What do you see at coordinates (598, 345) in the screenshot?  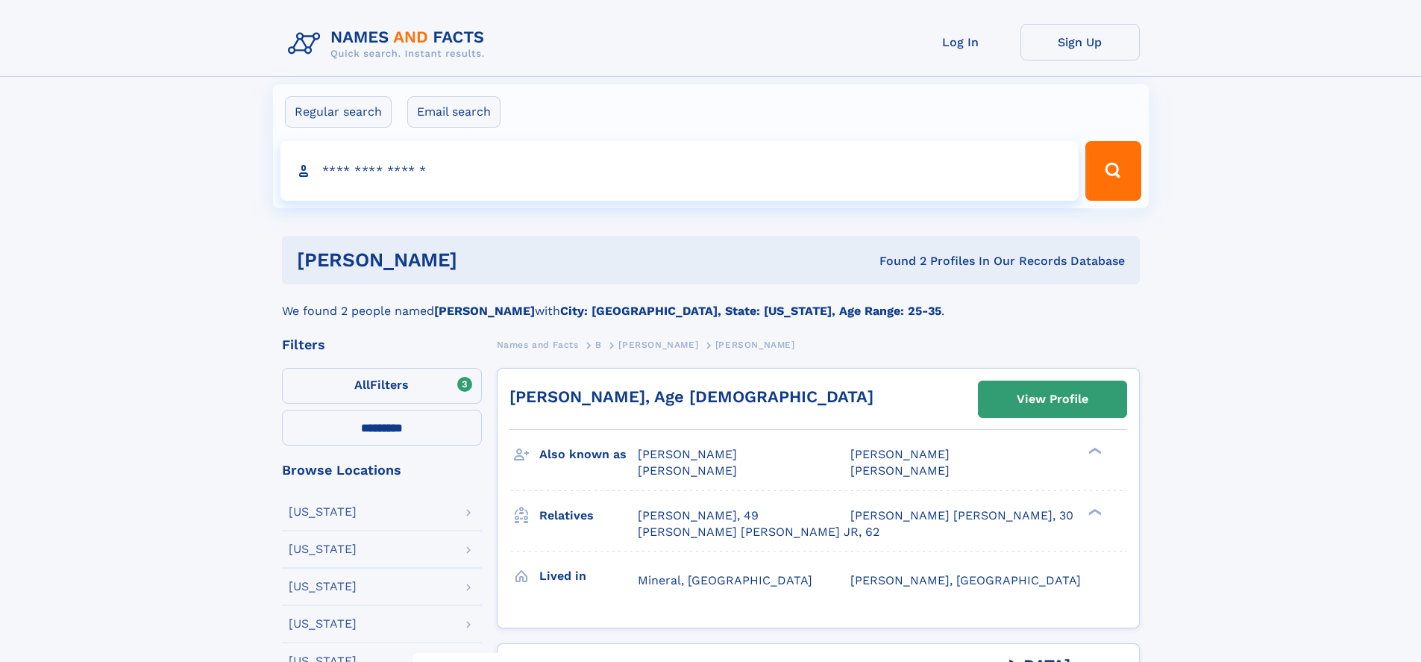 I see `span: B` at bounding box center [598, 345].